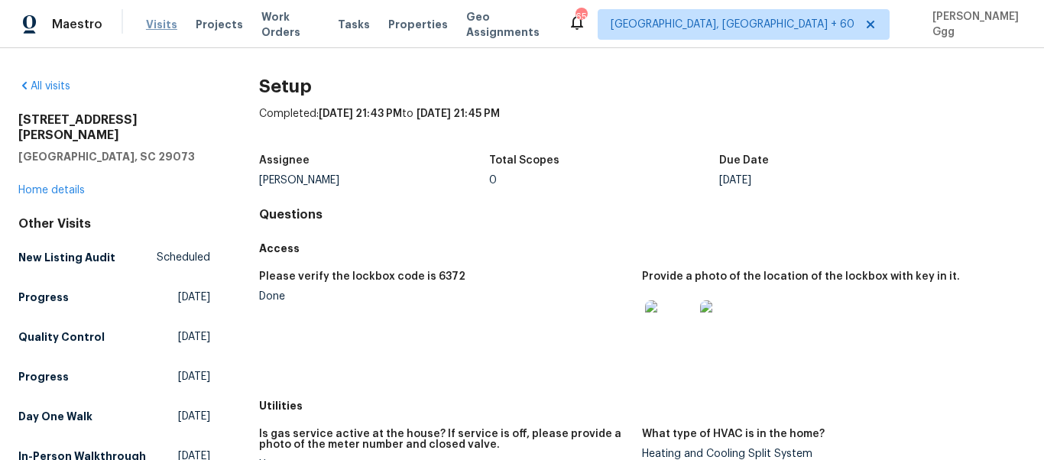  Describe the element at coordinates (524, 160) in the screenshot. I see `h5: Total Scopes` at that location.